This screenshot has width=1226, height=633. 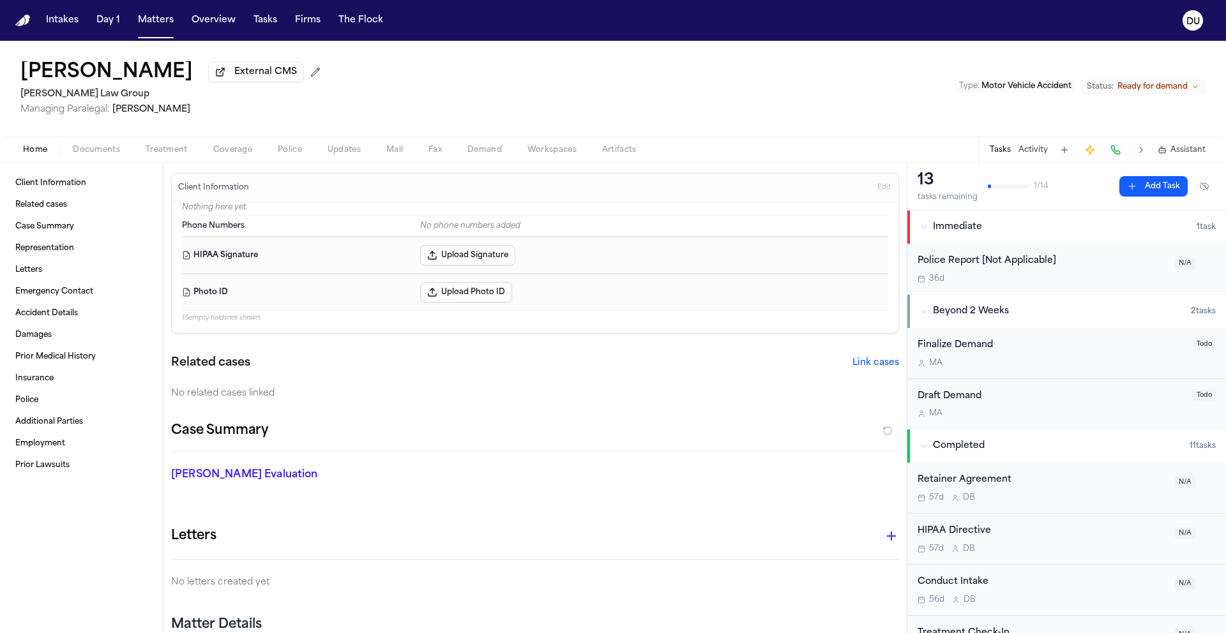 What do you see at coordinates (256, 72) in the screenshot?
I see `button: External CMS` at bounding box center [256, 72].